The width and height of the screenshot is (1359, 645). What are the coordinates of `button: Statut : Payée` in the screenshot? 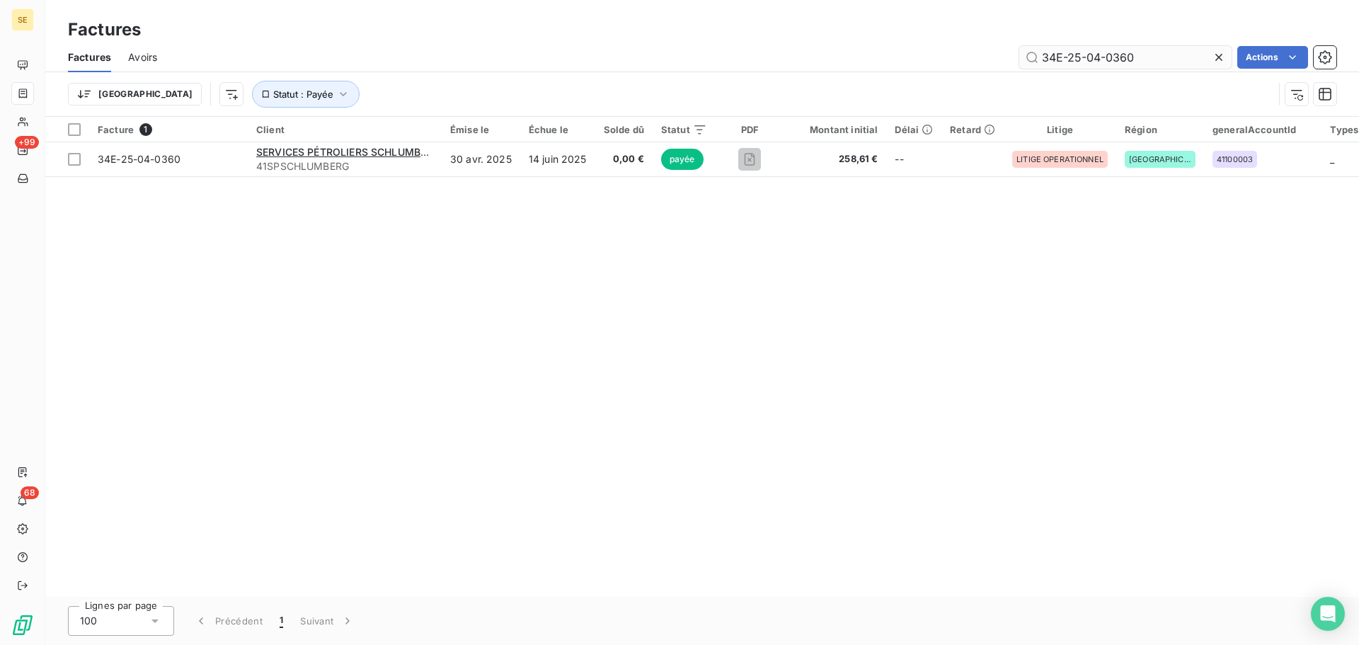 It's located at (306, 94).